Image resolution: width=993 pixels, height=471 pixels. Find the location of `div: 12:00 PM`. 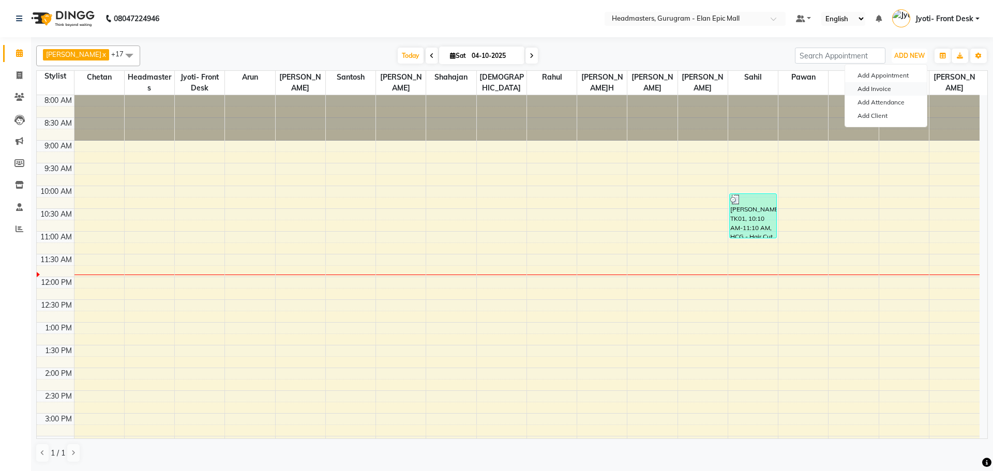

div: 12:00 PM is located at coordinates (56, 282).